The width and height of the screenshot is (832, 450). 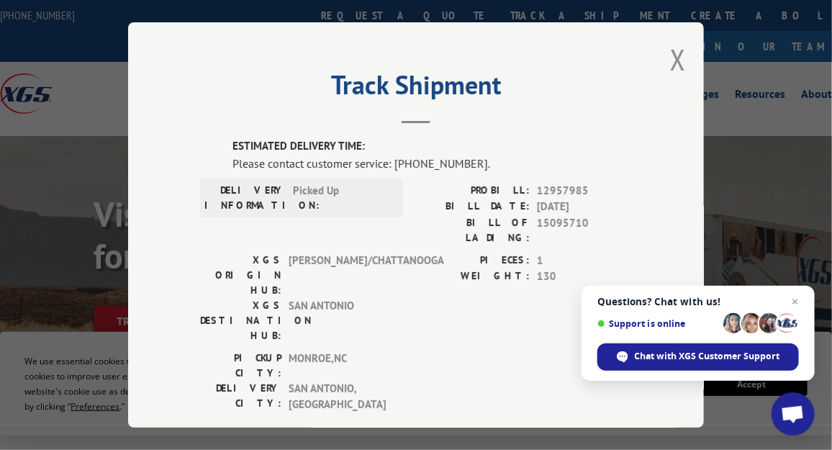 What do you see at coordinates (658, 323) in the screenshot?
I see `span: Support is online` at bounding box center [658, 323].